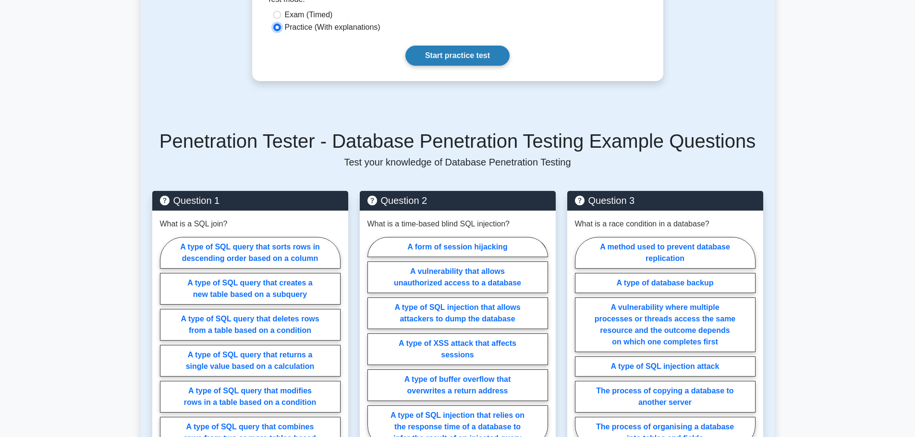 The height and width of the screenshot is (437, 915). I want to click on label: A vulnerability where multiple processes or threads access the same resource and the outcome depe..., so click(665, 325).